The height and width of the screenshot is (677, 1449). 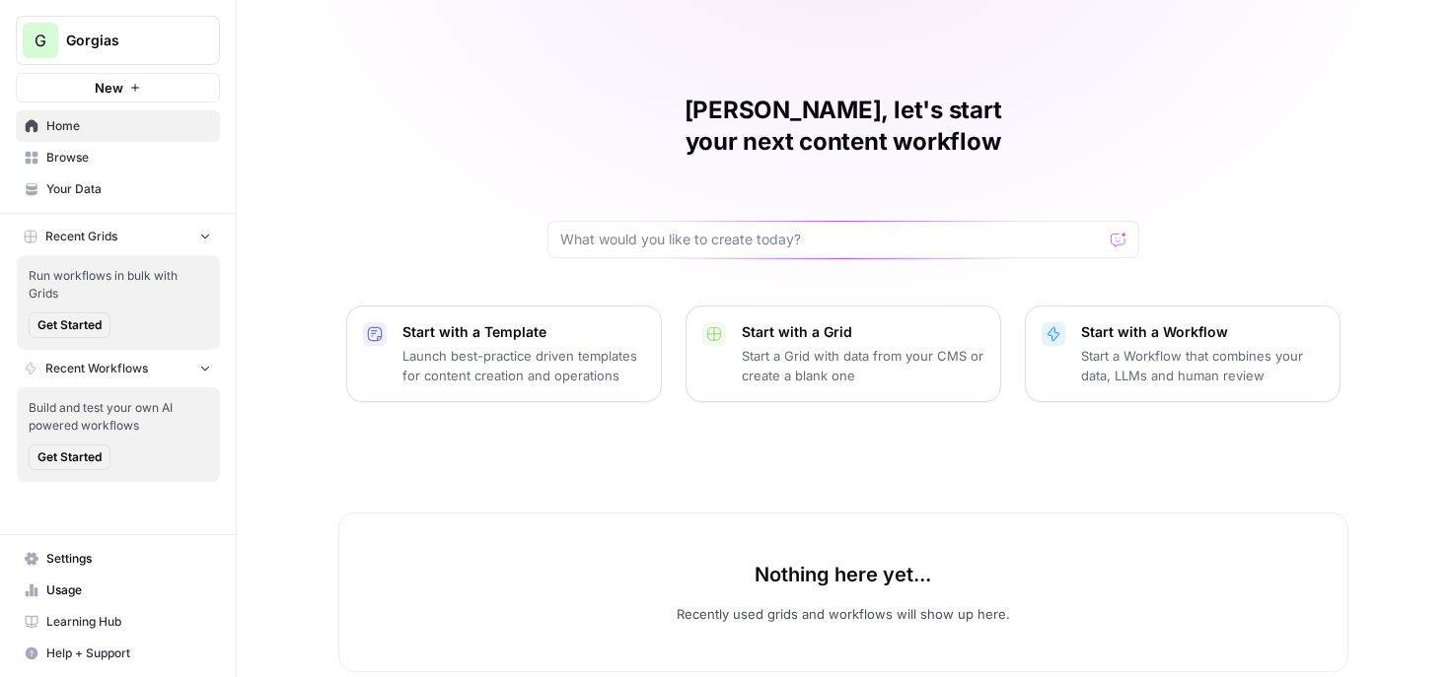 I want to click on input: What would you like to create today?, so click(x=831, y=240).